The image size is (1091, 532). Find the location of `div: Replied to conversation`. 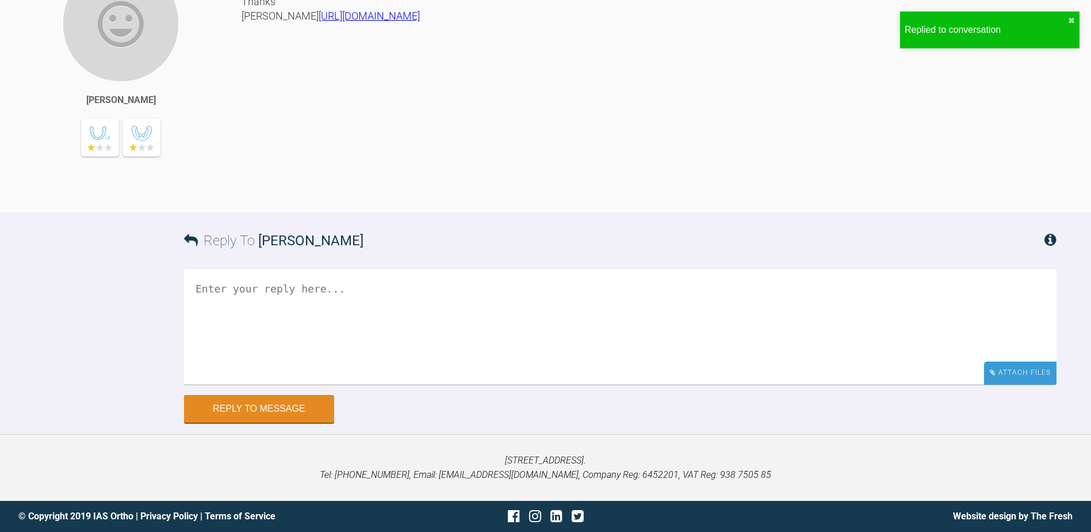

div: Replied to conversation is located at coordinates (987, 30).